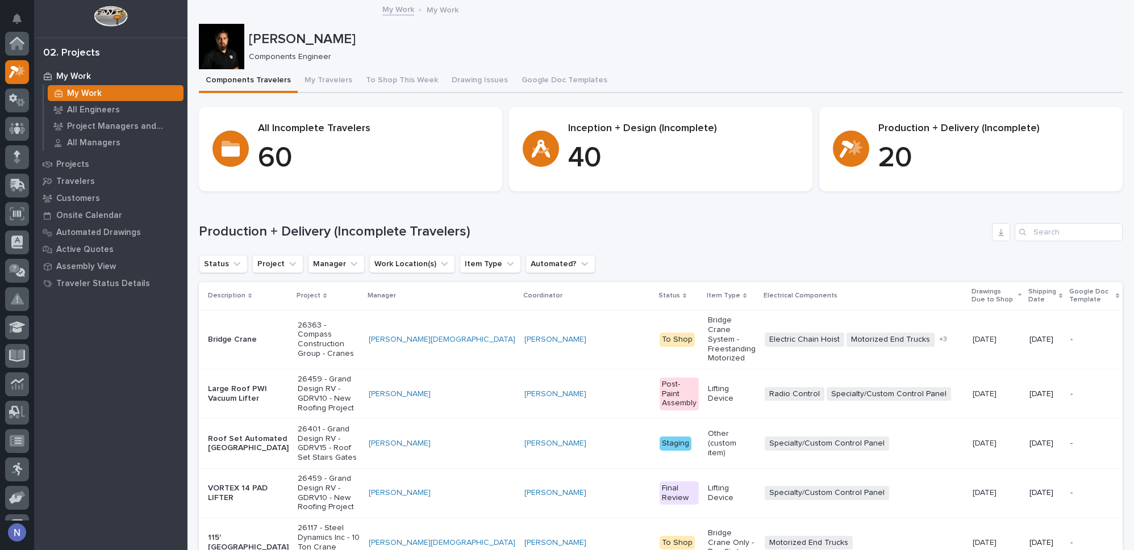 This screenshot has height=550, width=1134. I want to click on button: Drawing Issues, so click(479, 81).